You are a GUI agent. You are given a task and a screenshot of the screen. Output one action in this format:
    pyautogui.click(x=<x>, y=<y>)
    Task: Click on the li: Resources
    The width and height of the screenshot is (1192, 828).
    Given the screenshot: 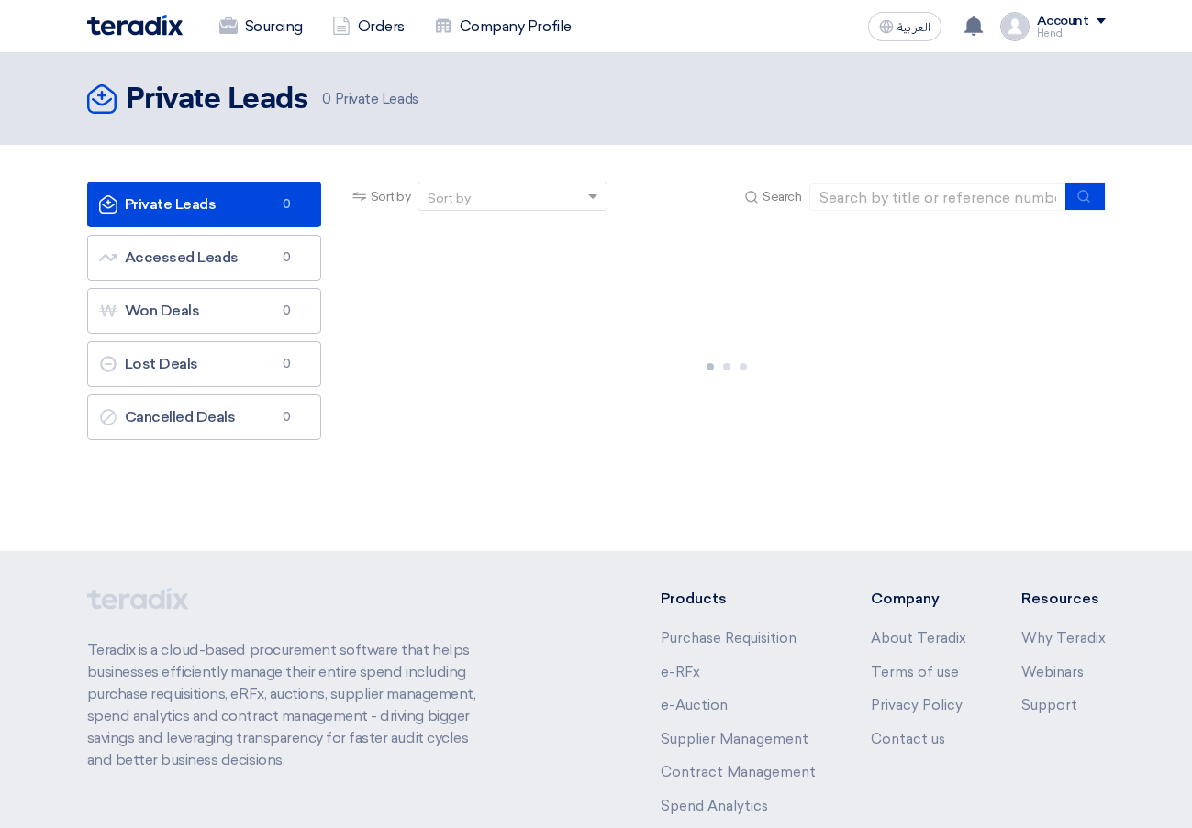 What is the action you would take?
    pyautogui.click(x=1063, y=599)
    